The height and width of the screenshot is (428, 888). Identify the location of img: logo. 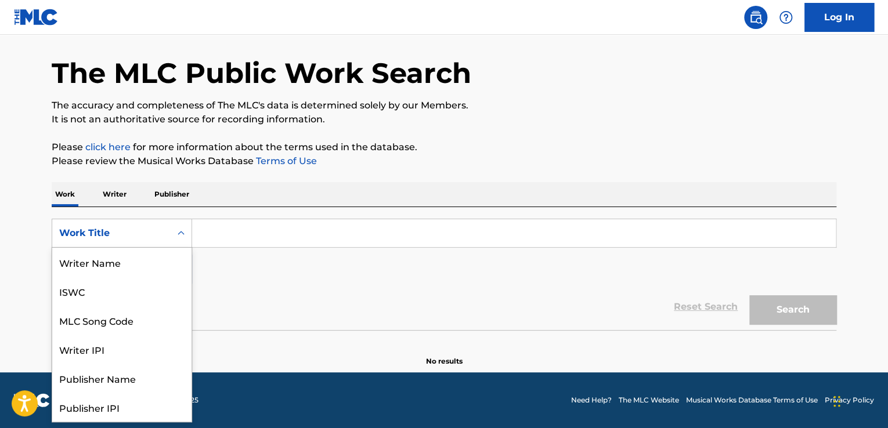
(32, 400).